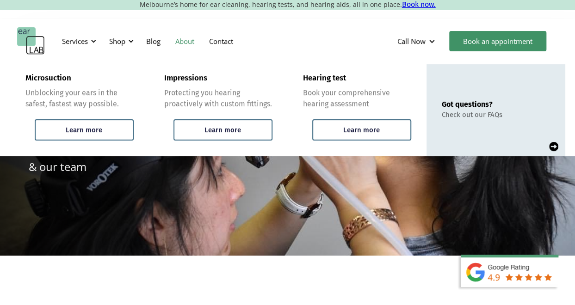  What do you see at coordinates (80, 110) in the screenshot?
I see `a: MicrosuctionUnblocking your ears in the safest, fastest way possible.Learn more` at bounding box center [80, 110].